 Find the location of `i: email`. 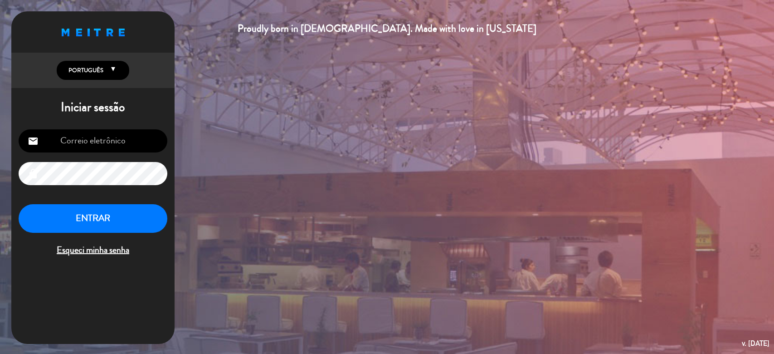

i: email is located at coordinates (33, 141).